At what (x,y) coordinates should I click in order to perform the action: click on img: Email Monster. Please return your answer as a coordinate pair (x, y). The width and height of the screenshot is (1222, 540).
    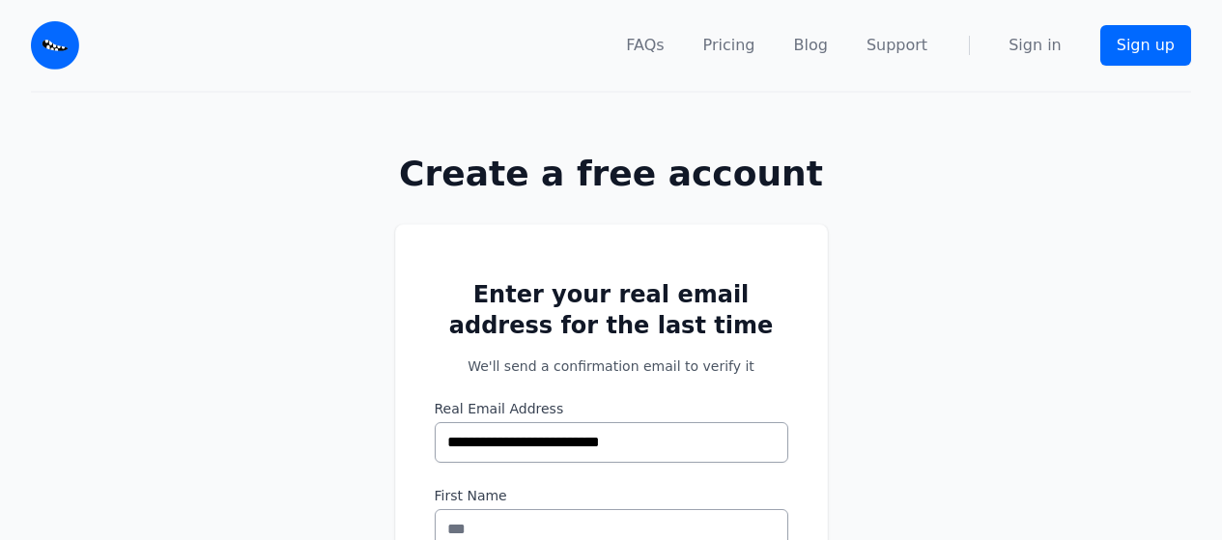
    Looking at the image, I should click on (55, 45).